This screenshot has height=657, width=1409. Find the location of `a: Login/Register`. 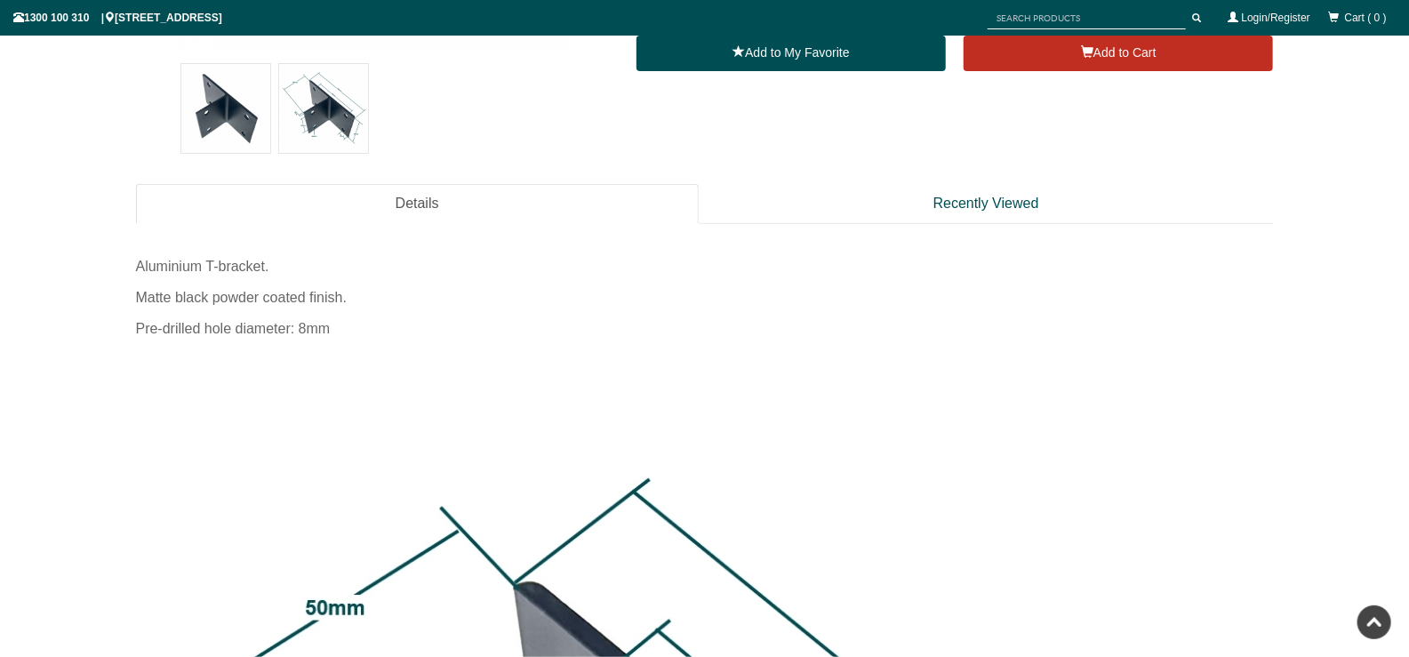

a: Login/Register is located at coordinates (1276, 18).